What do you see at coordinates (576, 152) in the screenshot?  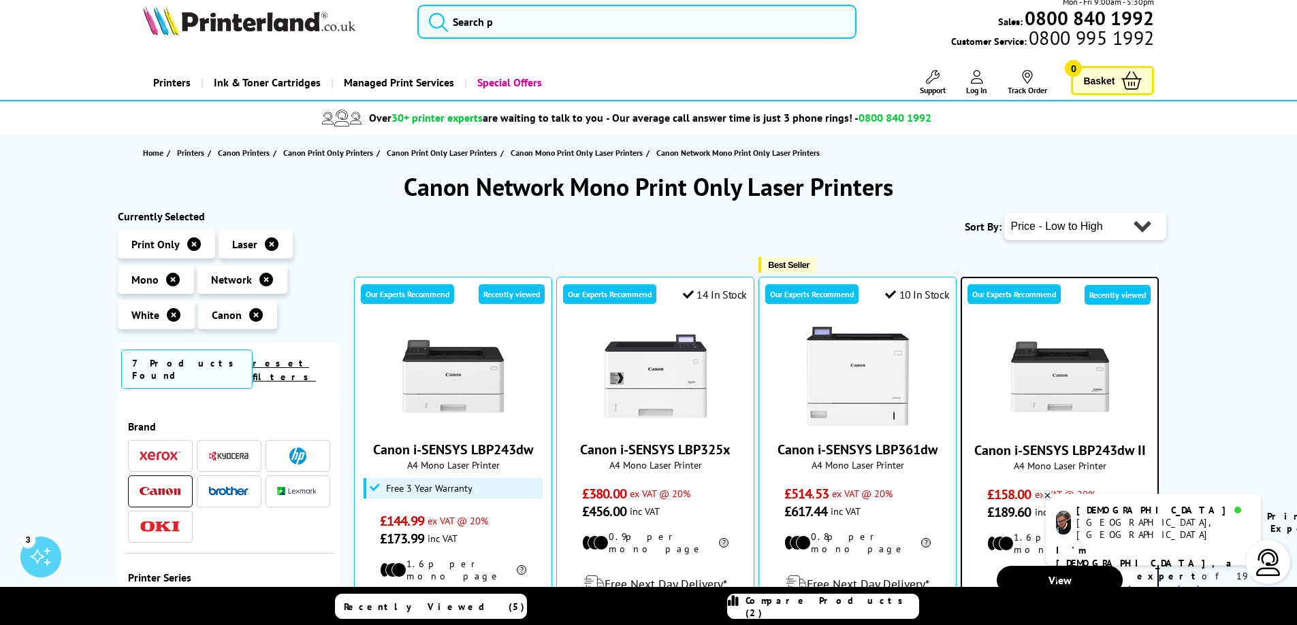 I see `span: Canon Mono Print Only Laser Printers` at bounding box center [576, 152].